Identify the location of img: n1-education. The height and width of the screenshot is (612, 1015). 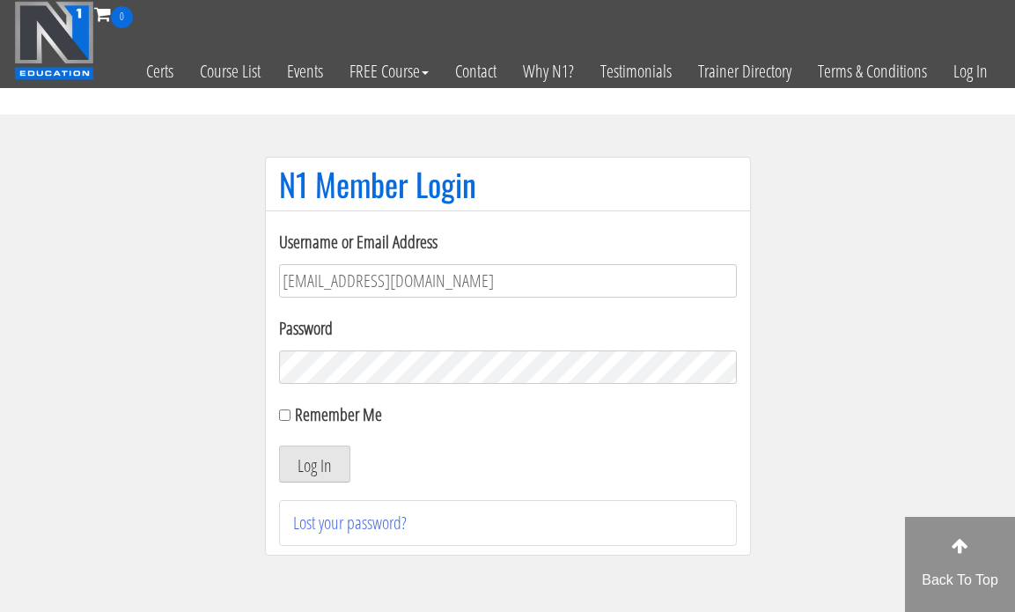
(54, 40).